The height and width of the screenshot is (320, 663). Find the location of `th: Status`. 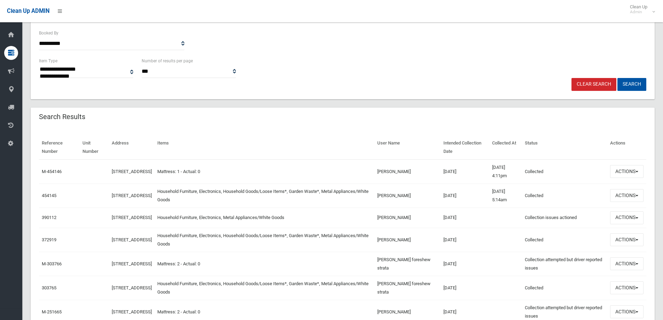

th: Status is located at coordinates (564, 147).